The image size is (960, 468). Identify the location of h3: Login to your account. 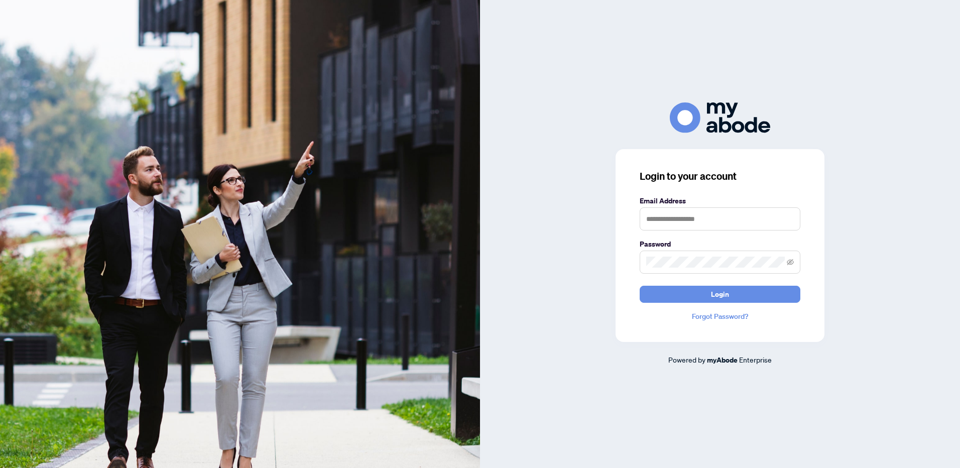
(720, 176).